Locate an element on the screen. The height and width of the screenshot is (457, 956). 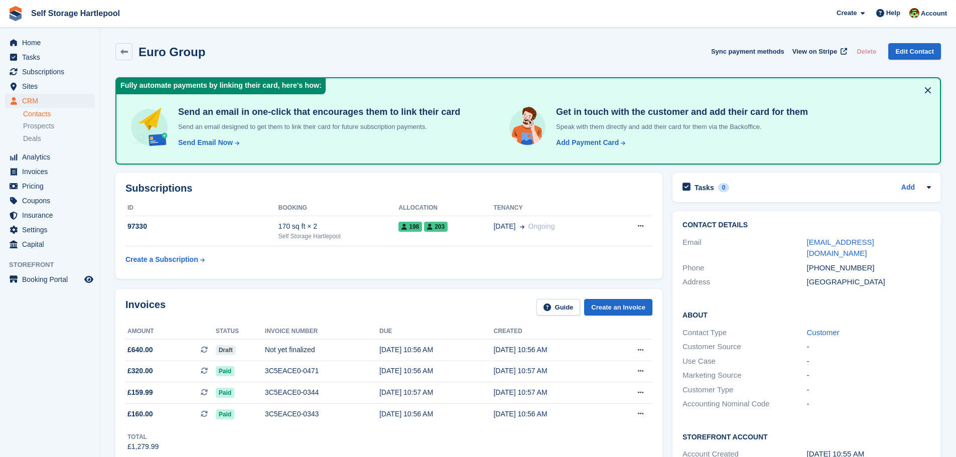
span: View on Stripe is located at coordinates (815, 52).